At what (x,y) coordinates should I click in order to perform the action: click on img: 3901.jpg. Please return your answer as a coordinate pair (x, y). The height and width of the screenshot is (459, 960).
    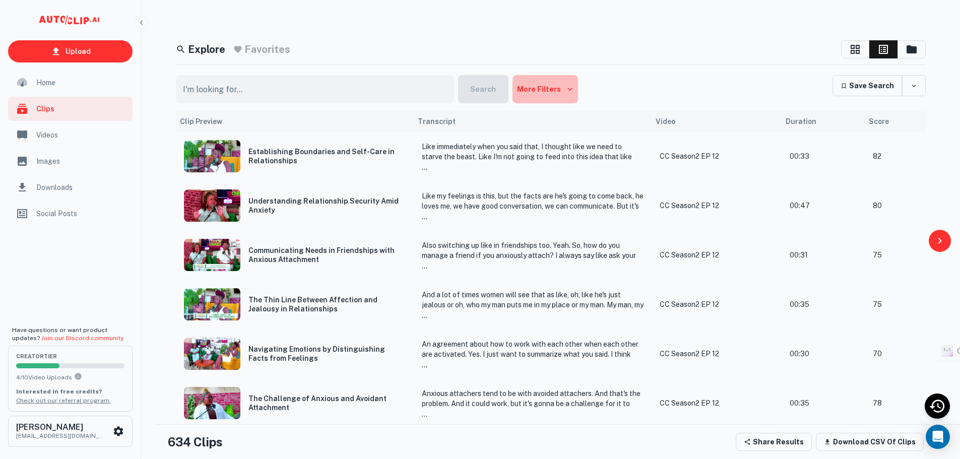
    Looking at the image, I should click on (212, 156).